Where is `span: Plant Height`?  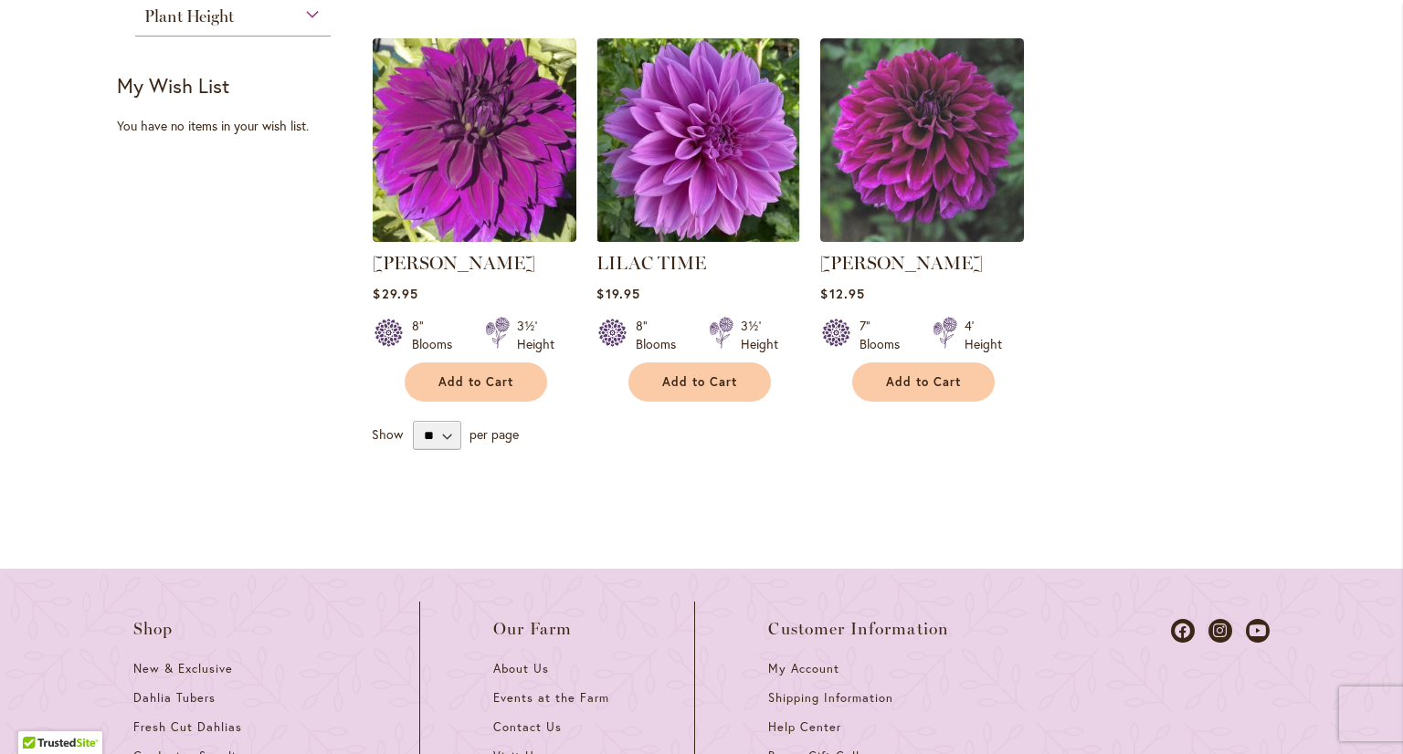 span: Plant Height is located at coordinates (189, 16).